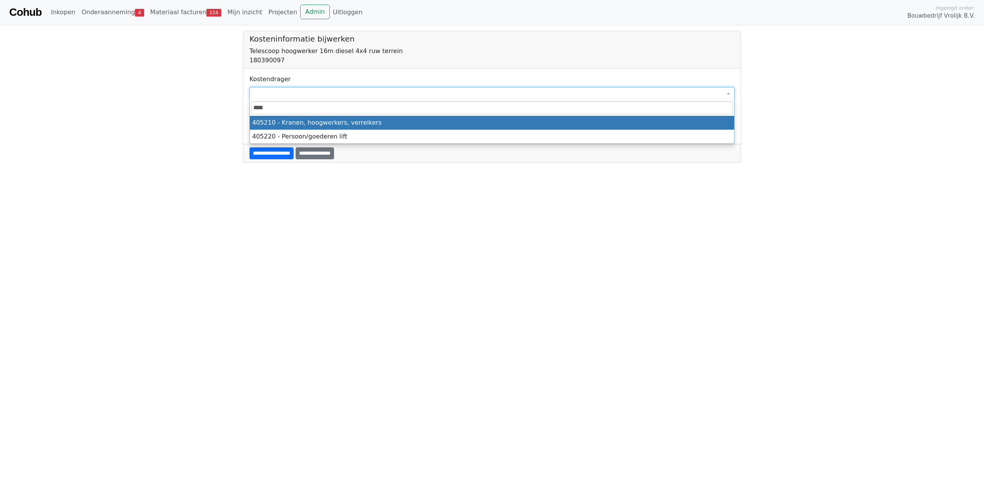  What do you see at coordinates (492, 39) in the screenshot?
I see `h5: Kosteninformatie bijwerken` at bounding box center [492, 39].